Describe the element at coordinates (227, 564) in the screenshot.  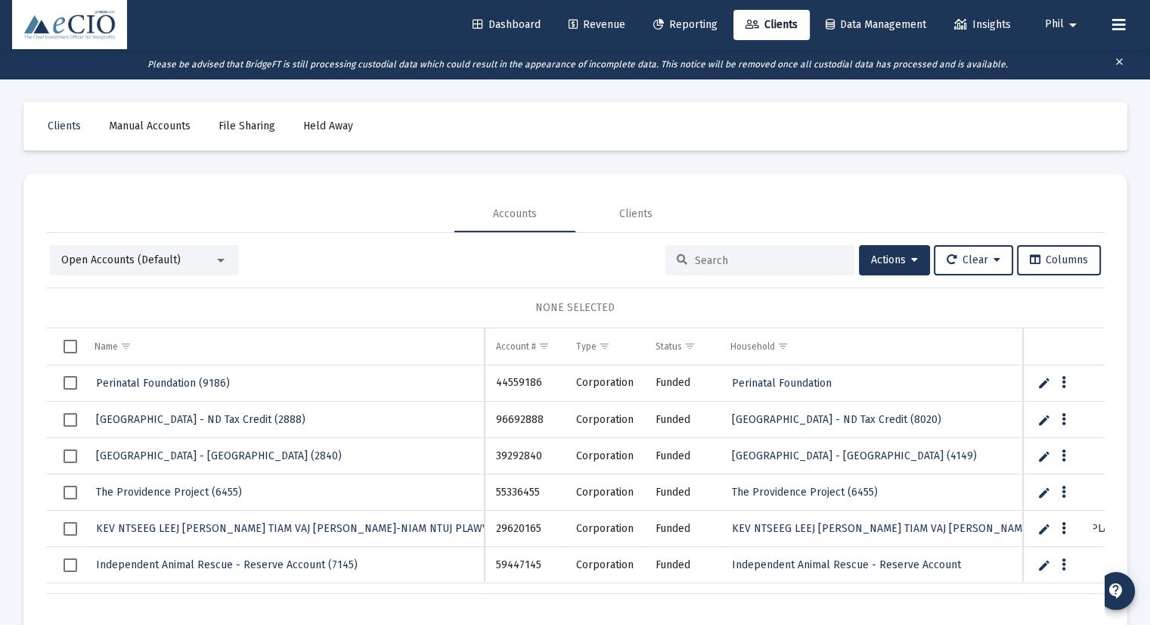
I see `a: Independent Animal Rescue - Reserve Account (7145)` at that location.